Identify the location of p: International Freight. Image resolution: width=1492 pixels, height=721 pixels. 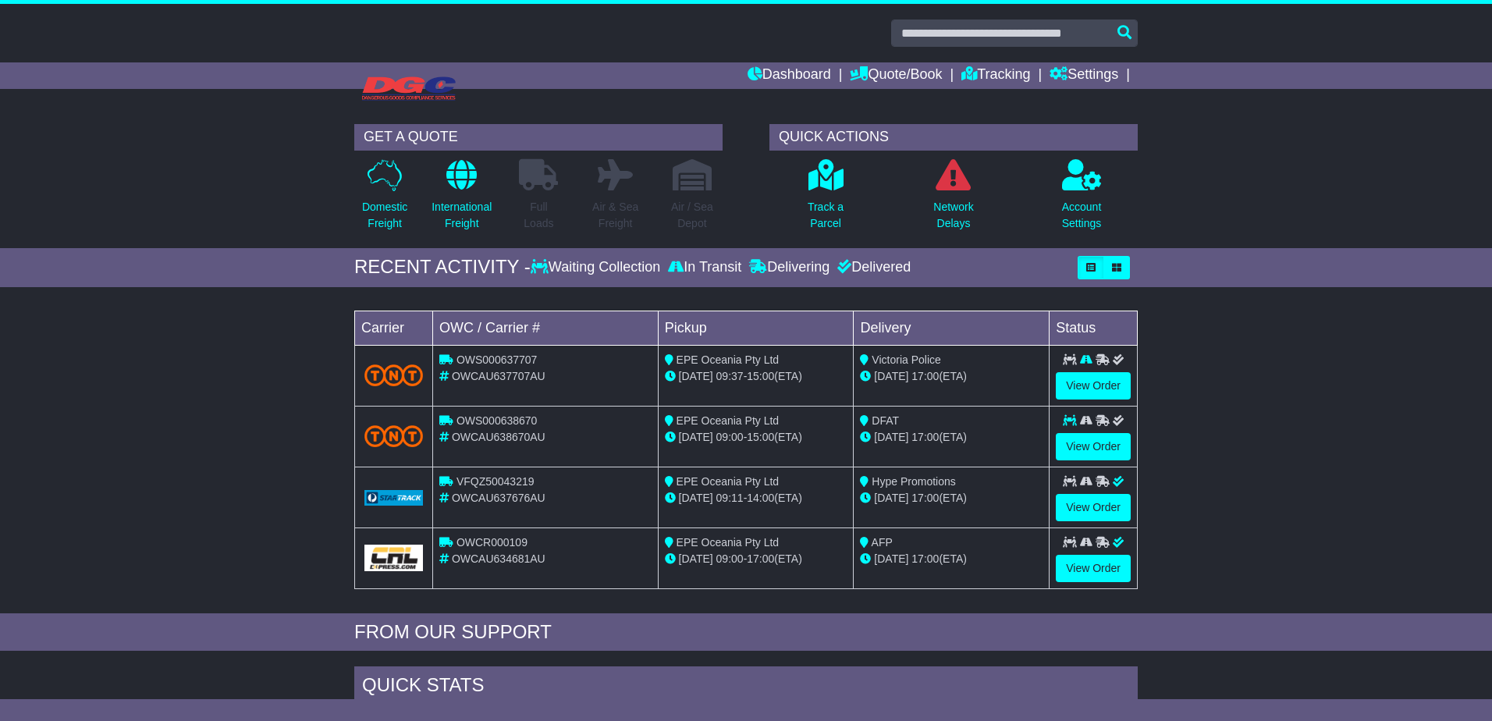
(461, 215).